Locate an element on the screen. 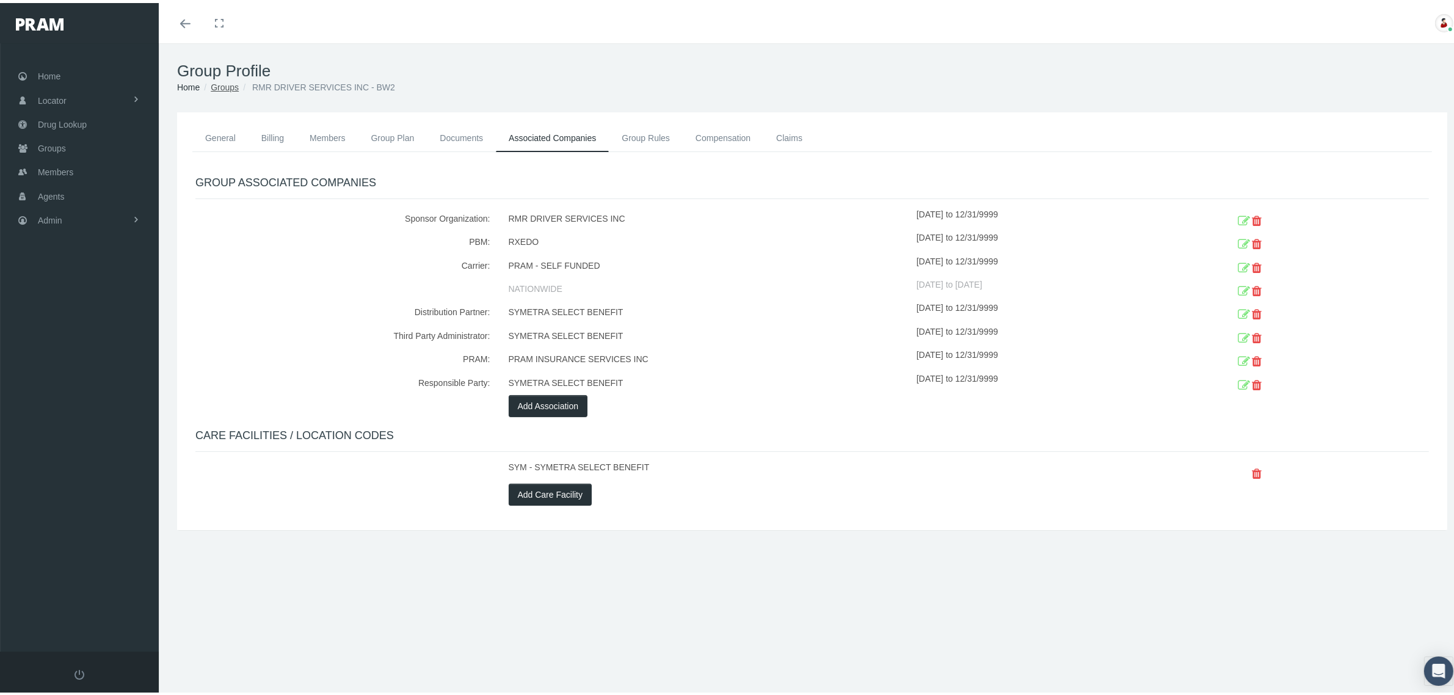  img: S_Profile_Picture_701.jpg is located at coordinates (1444, 20).